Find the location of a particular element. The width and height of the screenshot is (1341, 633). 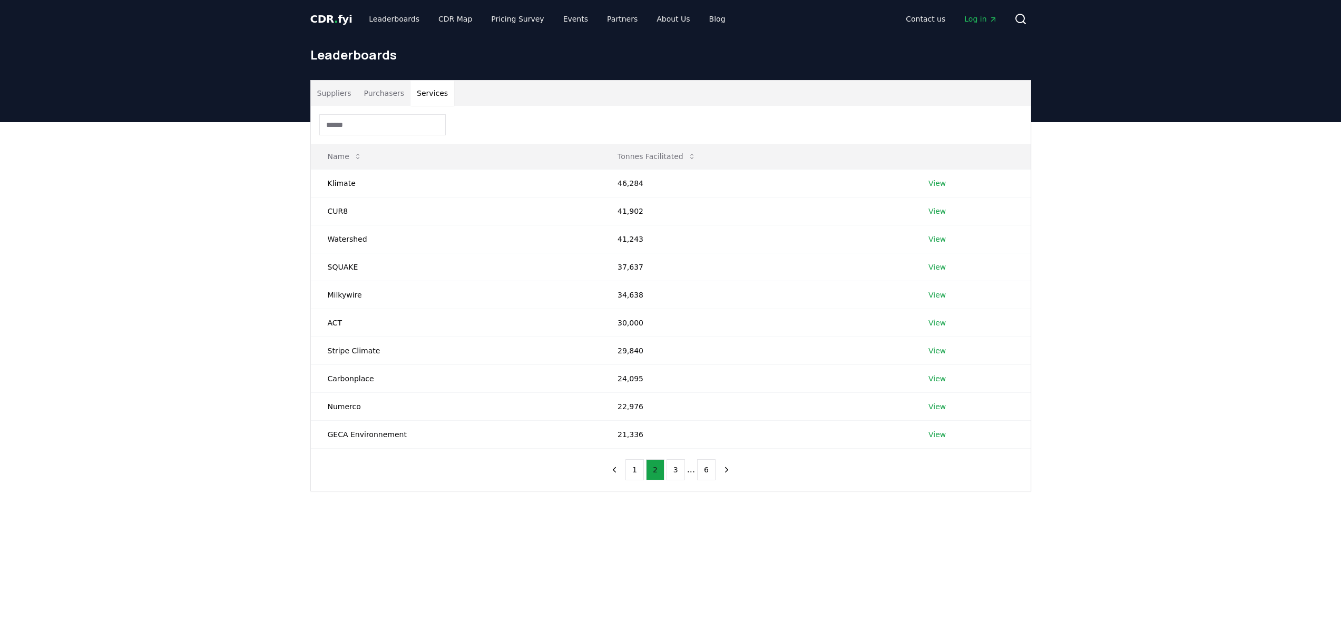

a: Events is located at coordinates (575, 19).